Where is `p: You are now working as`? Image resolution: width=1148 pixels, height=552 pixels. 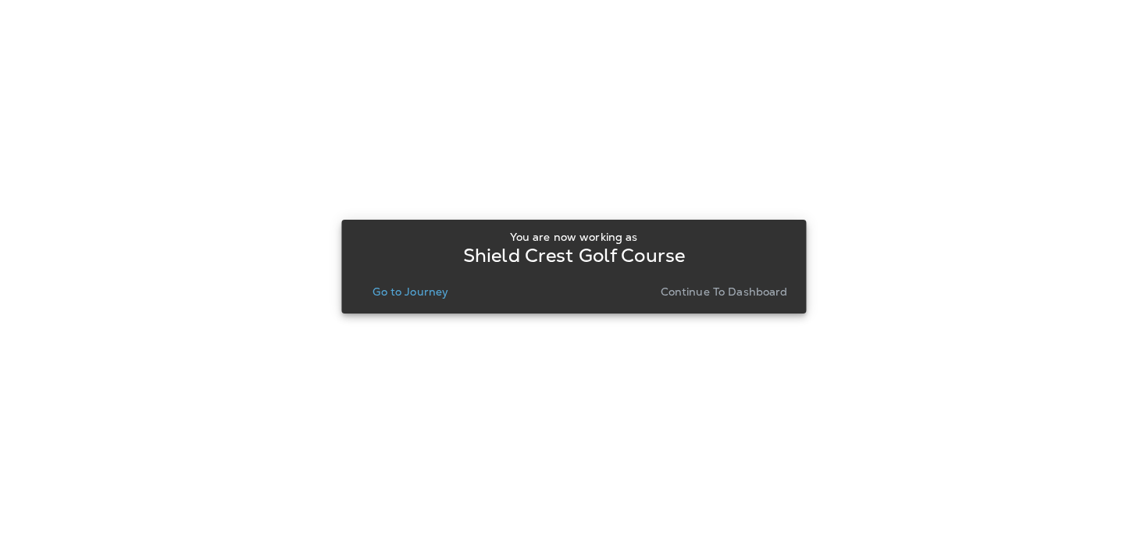 p: You are now working as is located at coordinates (573, 237).